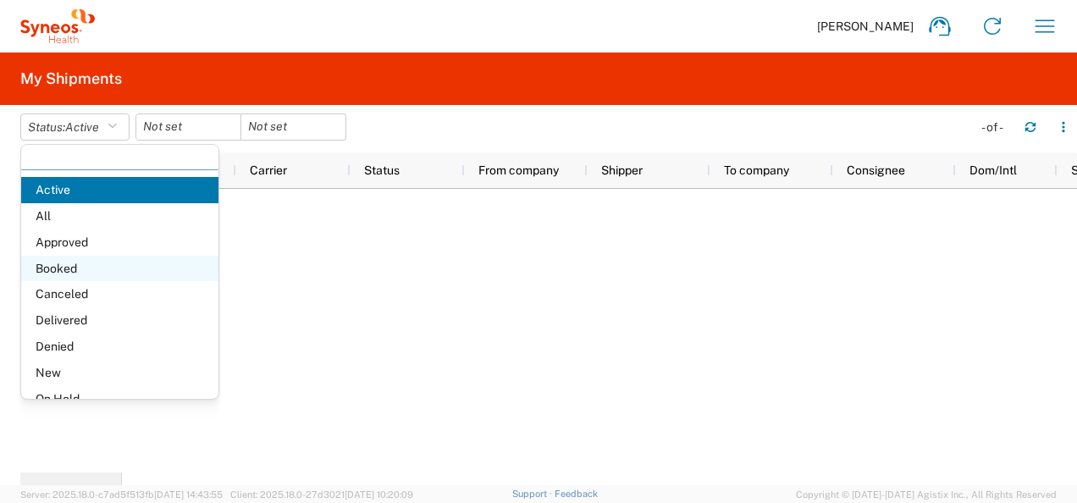  What do you see at coordinates (996, 127) in the screenshot?
I see `div: - of -` at bounding box center [996, 127].